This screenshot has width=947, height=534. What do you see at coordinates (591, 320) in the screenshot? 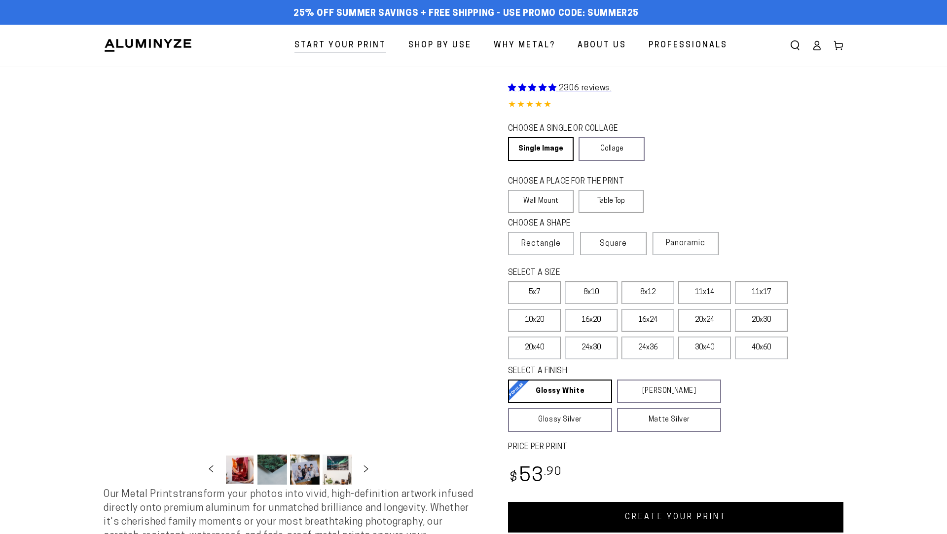
I see `label: 16x20` at bounding box center [591, 320].